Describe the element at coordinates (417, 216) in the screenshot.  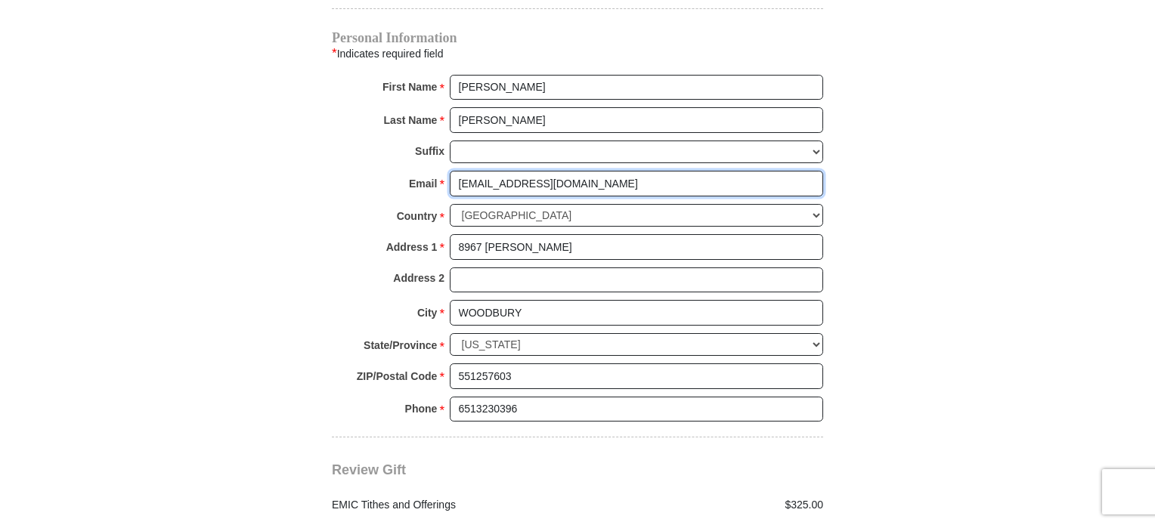
I see `strong: Country` at that location.